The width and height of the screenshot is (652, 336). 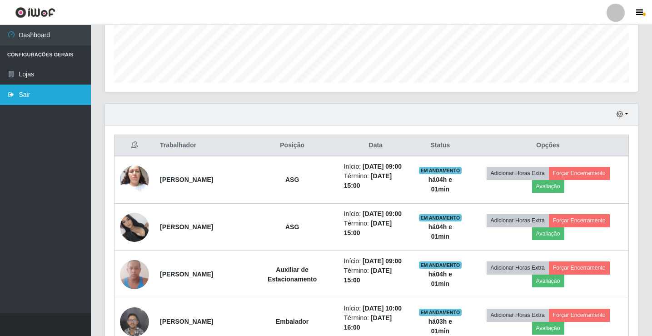 I want to click on img: CoreUI Logo, so click(x=35, y=12).